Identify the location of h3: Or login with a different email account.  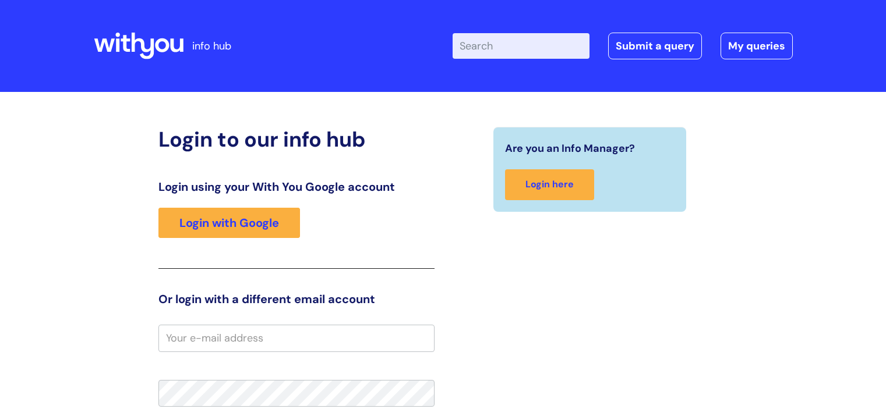
(296, 299).